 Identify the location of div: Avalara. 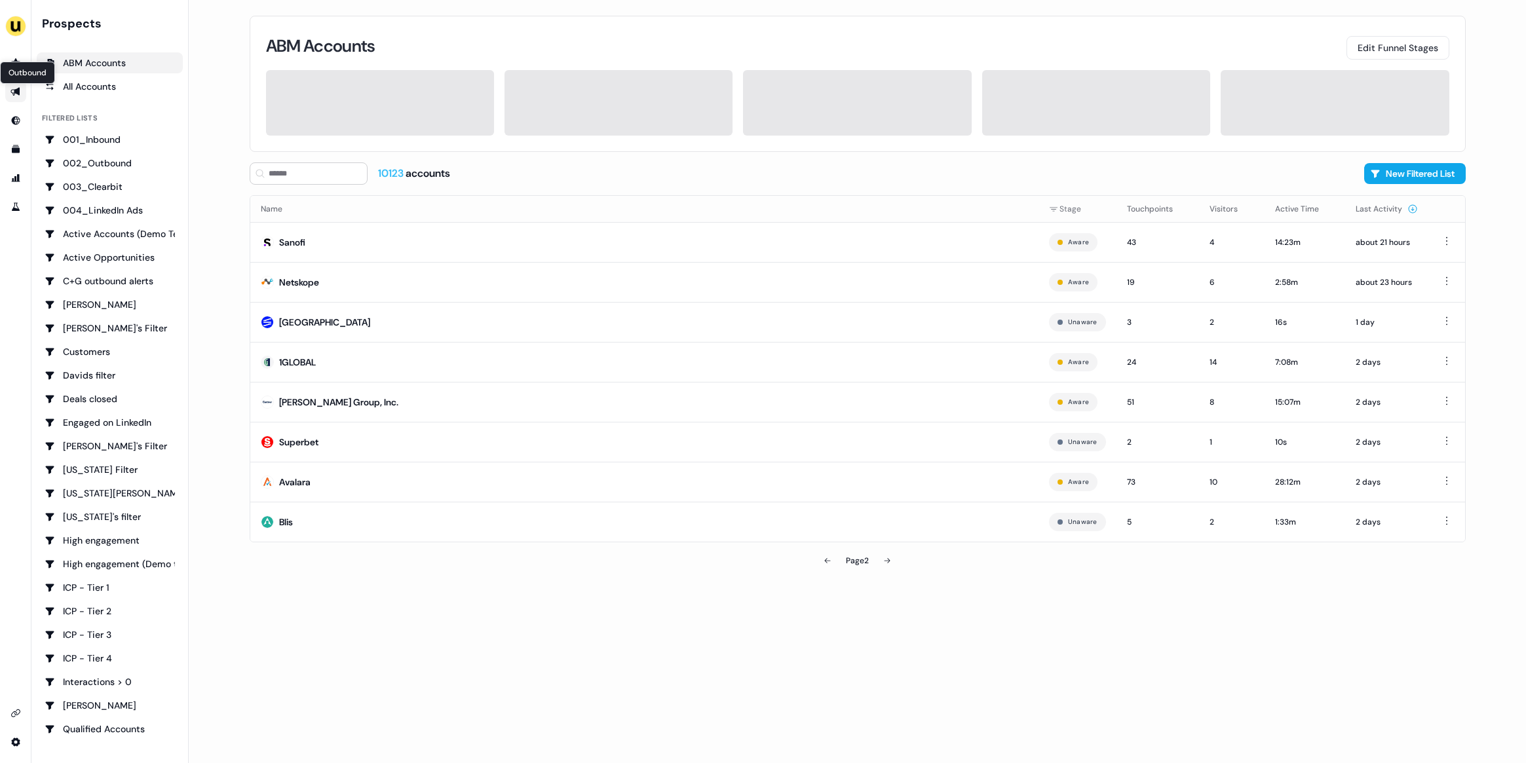
(295, 482).